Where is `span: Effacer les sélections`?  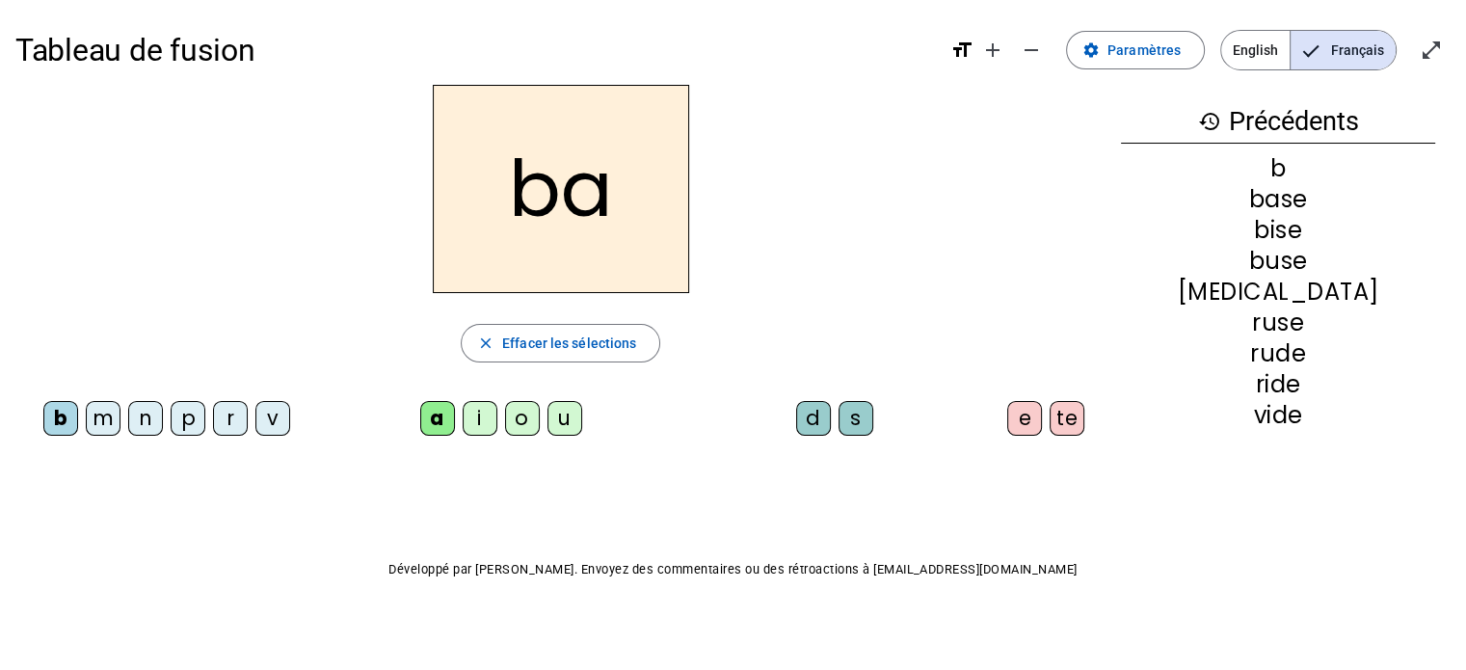 span: Effacer les sélections is located at coordinates (569, 343).